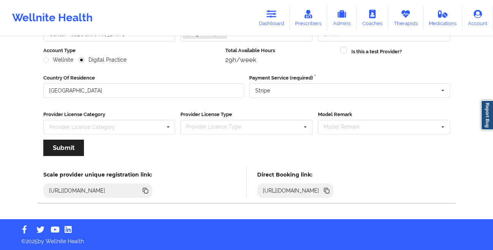  What do you see at coordinates (247, 238) in the screenshot?
I see `p: © 2025 by Wellnite Health` at bounding box center [247, 238].